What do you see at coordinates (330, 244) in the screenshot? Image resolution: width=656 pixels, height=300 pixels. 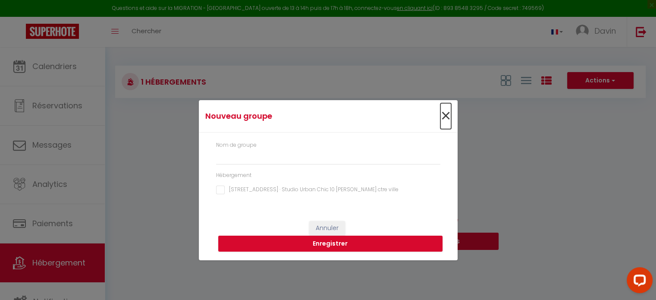 I see `button: Enregistrer` at bounding box center [330, 244].